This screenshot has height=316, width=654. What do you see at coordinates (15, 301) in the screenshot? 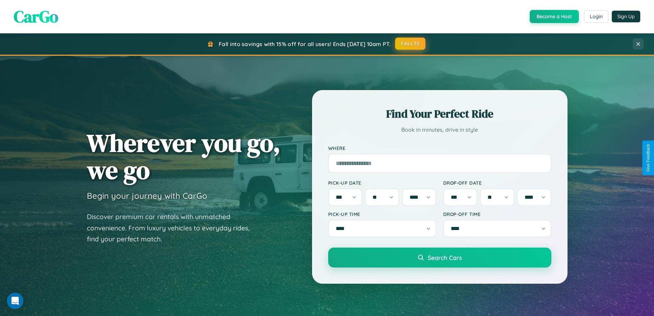
I see `div: Open Intercom Messenger` at bounding box center [15, 301].